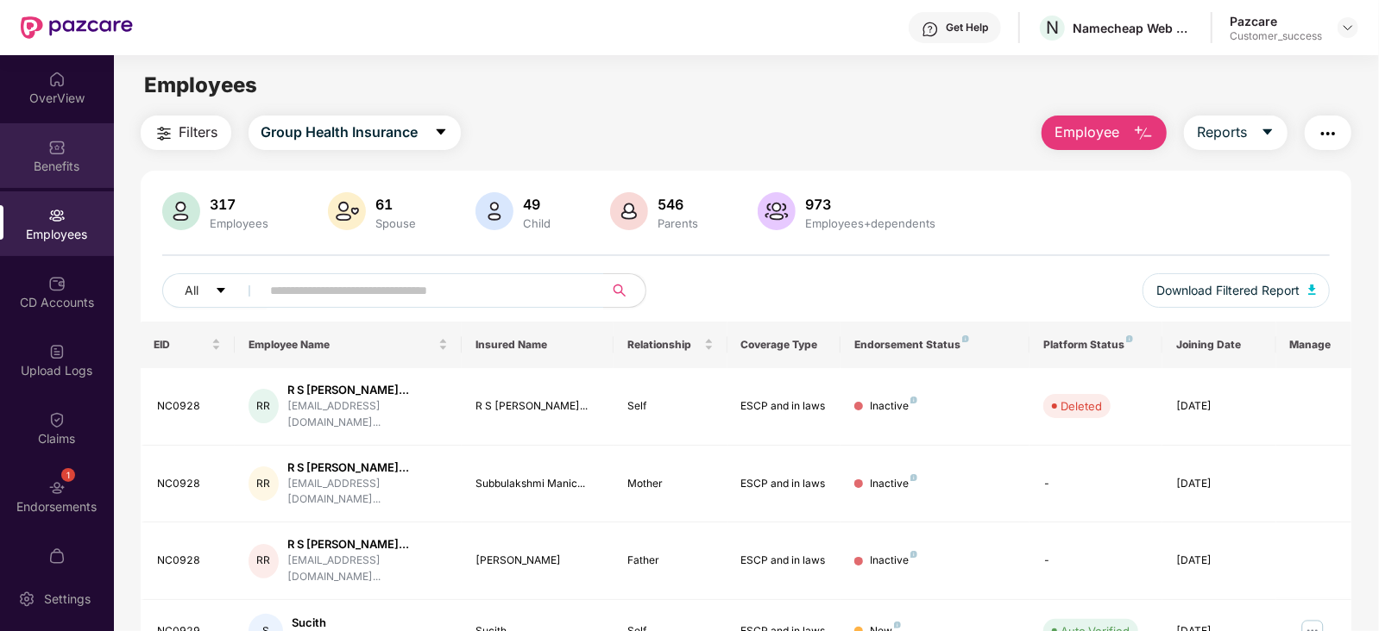 Image resolution: width=1379 pixels, height=631 pixels. I want to click on div: Settings, so click(67, 600).